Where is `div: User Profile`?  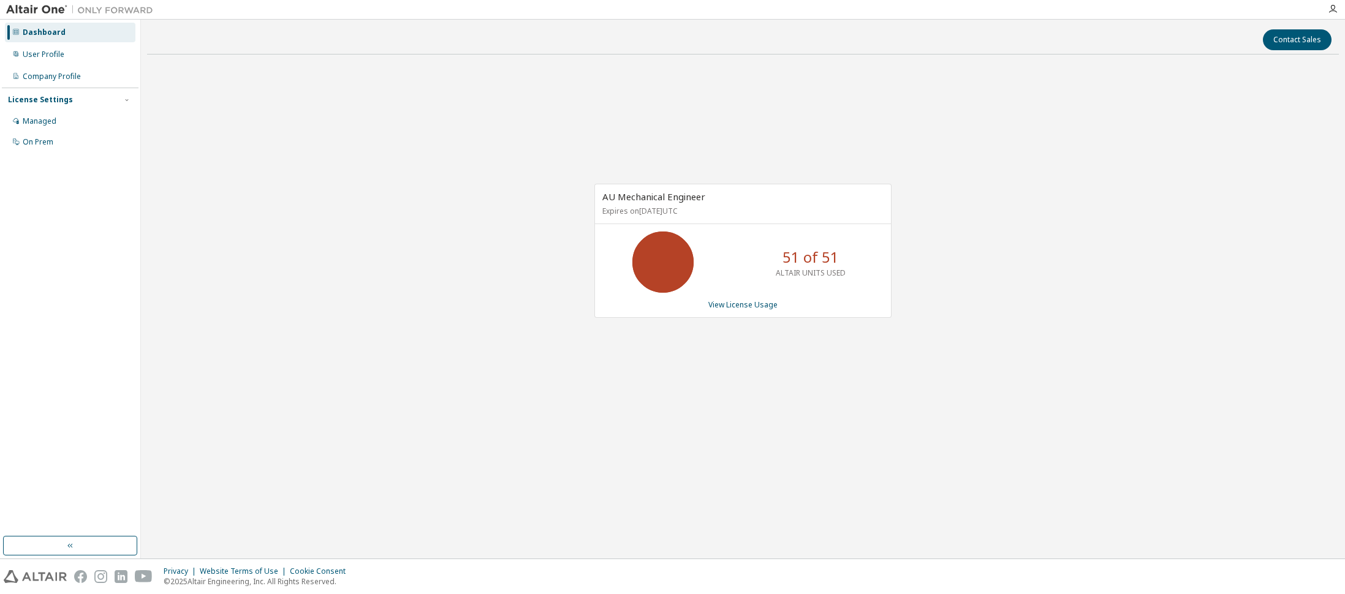 div: User Profile is located at coordinates (43, 55).